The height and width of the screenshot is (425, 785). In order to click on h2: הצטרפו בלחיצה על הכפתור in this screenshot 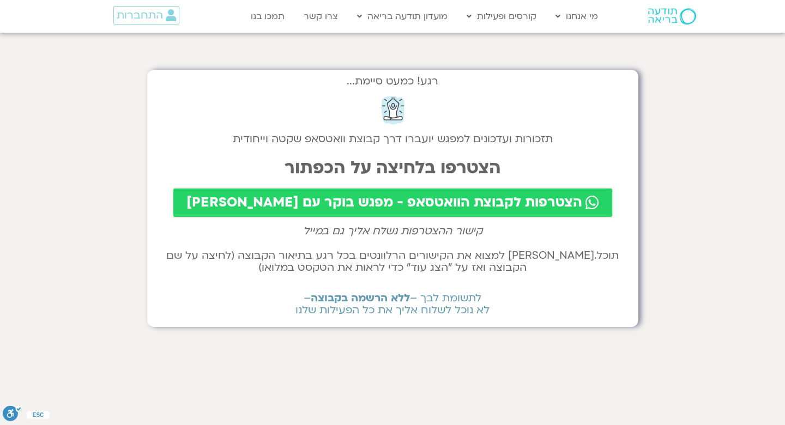, I will do `click(393, 168)`.